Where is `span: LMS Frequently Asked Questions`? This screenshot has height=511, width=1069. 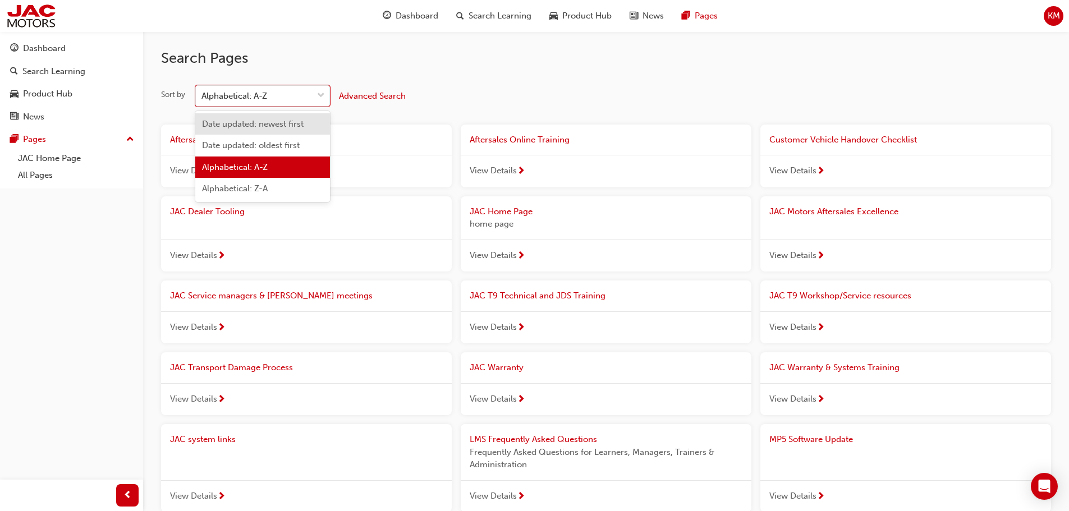
span: LMS Frequently Asked Questions is located at coordinates (533, 440).